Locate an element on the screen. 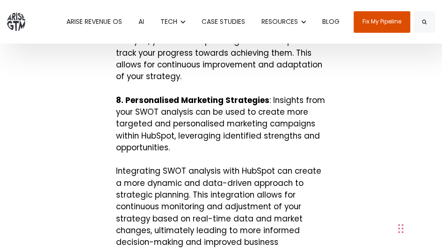 The height and width of the screenshot is (250, 442). button: Search is located at coordinates (424, 22).